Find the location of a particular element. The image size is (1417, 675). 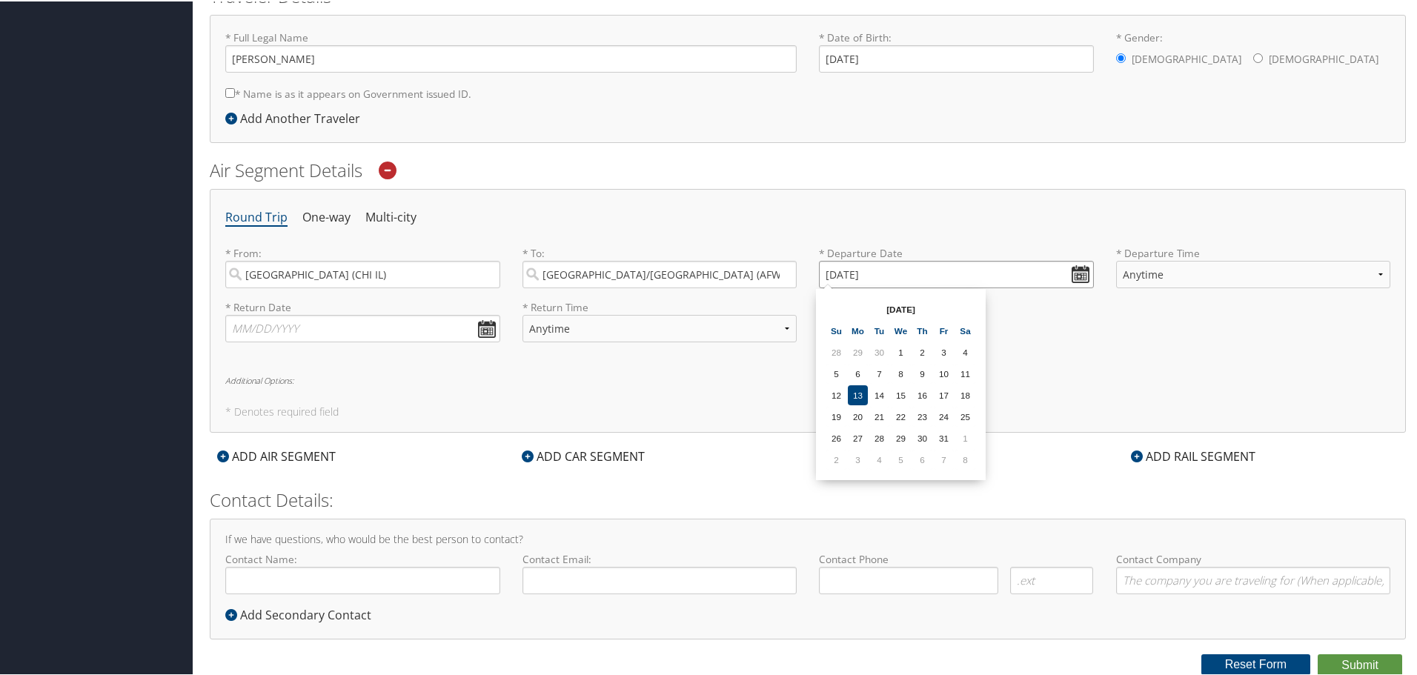

input: Contact Email: is located at coordinates (660, 579).